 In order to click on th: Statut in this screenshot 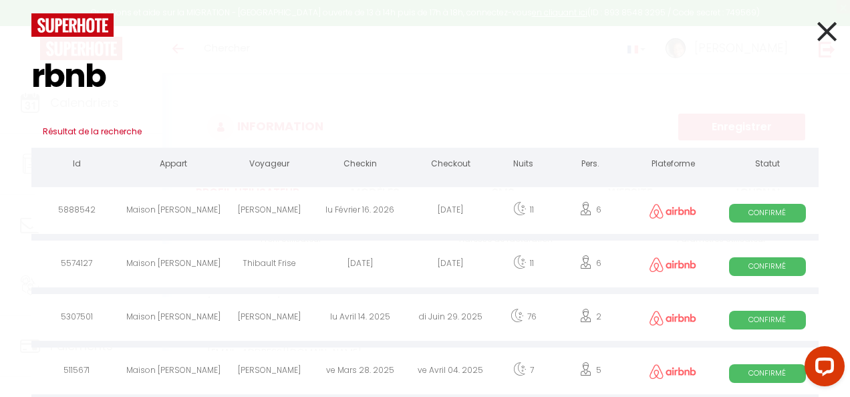, I will do `click(767, 166)`.